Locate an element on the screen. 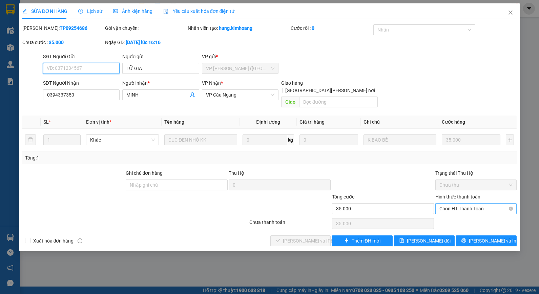 This screenshot has width=539, height=294. span: Tổng cước is located at coordinates (343, 197).